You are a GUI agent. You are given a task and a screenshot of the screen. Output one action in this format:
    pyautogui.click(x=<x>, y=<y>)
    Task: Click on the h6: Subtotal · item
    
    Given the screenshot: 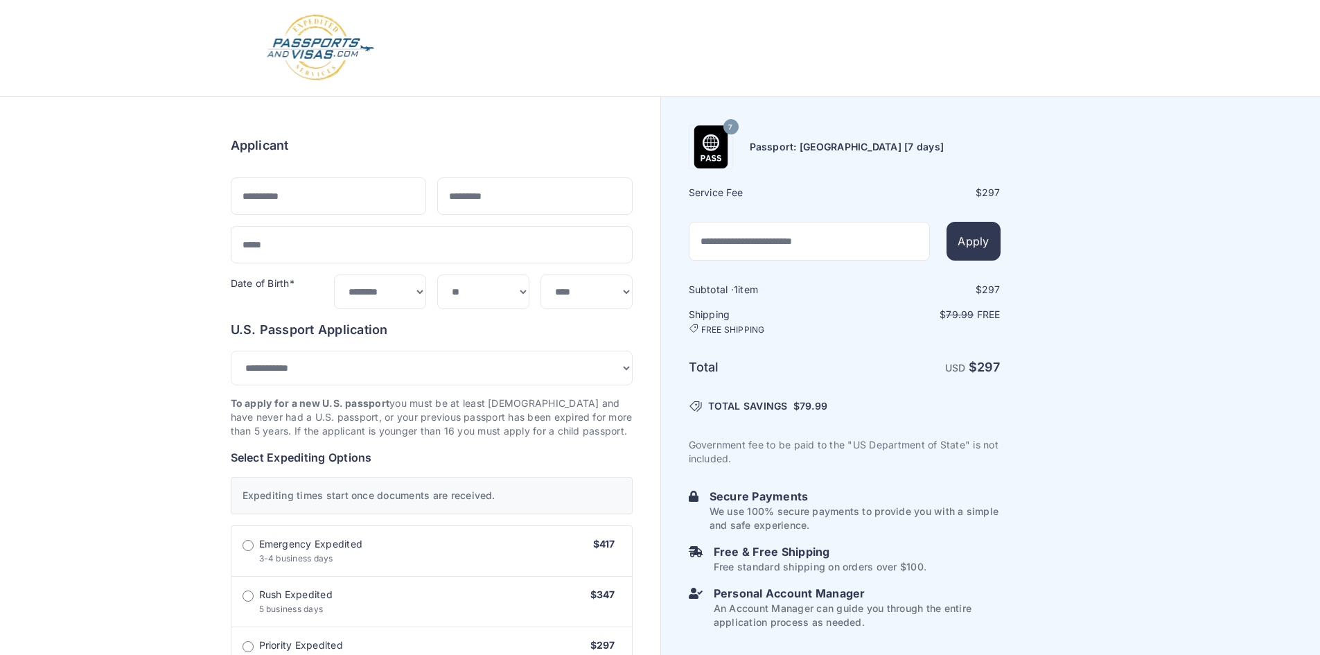 What is the action you would take?
    pyautogui.click(x=766, y=290)
    